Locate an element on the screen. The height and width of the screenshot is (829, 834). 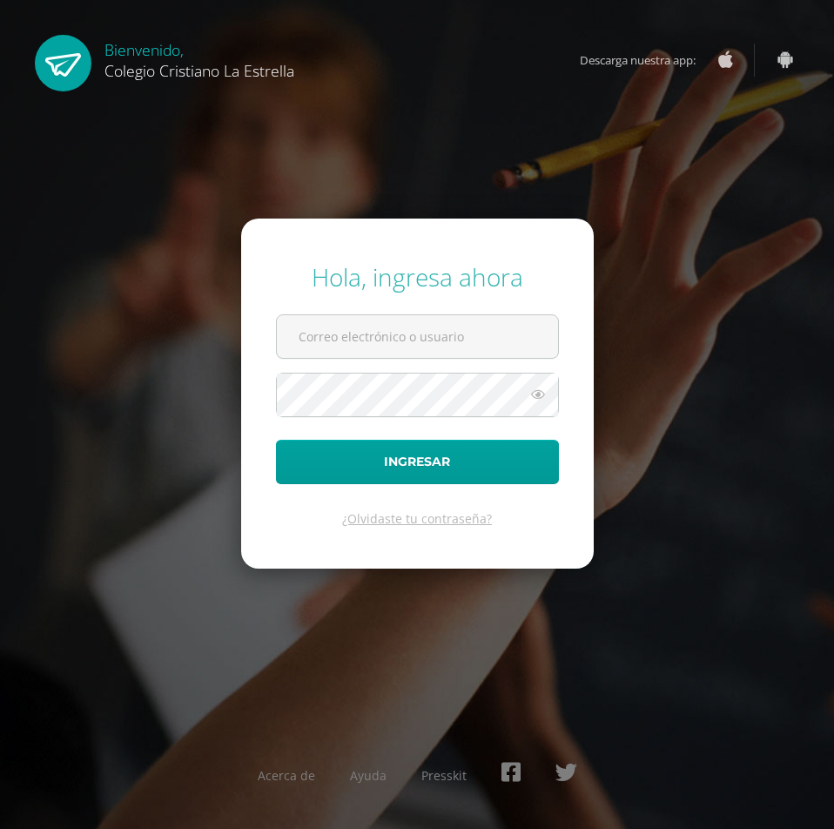
input: Correo electrónico o usuario is located at coordinates (417, 336).